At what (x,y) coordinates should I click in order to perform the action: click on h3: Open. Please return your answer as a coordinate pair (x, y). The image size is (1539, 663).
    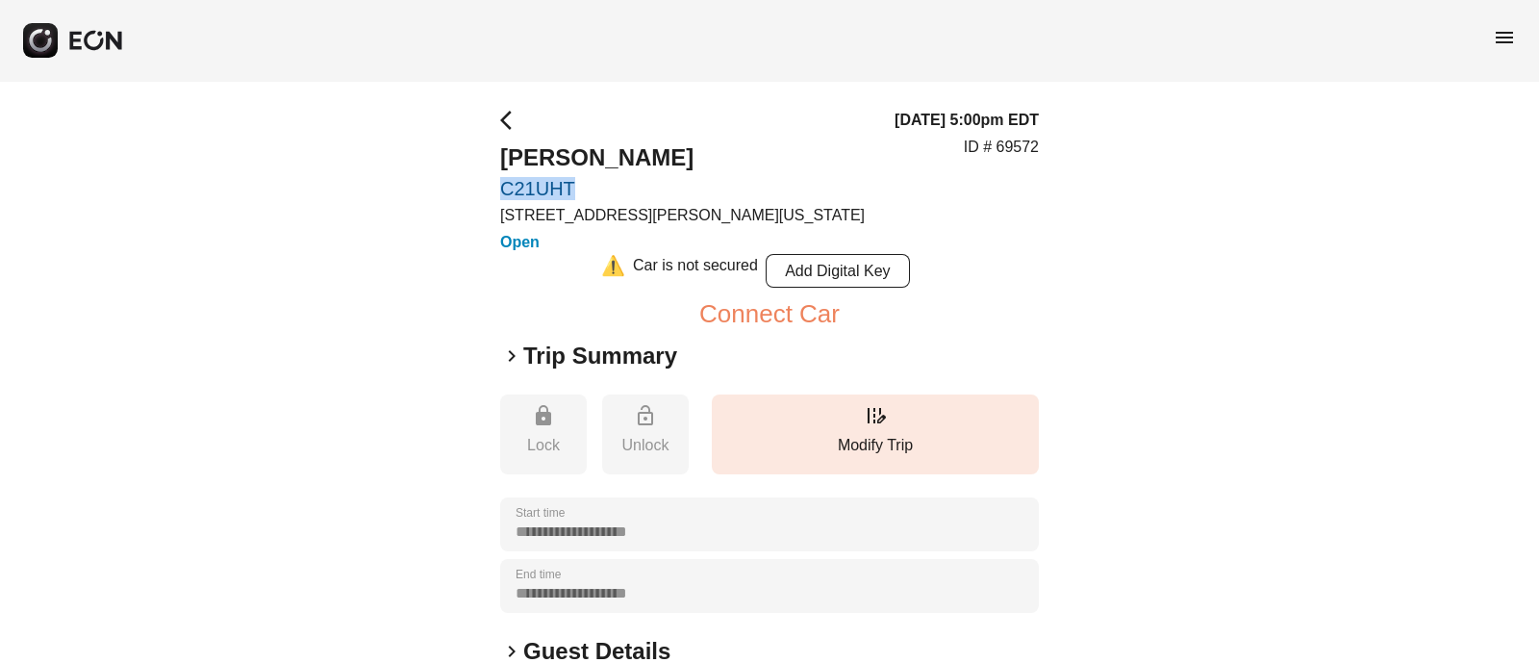
    Looking at the image, I should click on (682, 242).